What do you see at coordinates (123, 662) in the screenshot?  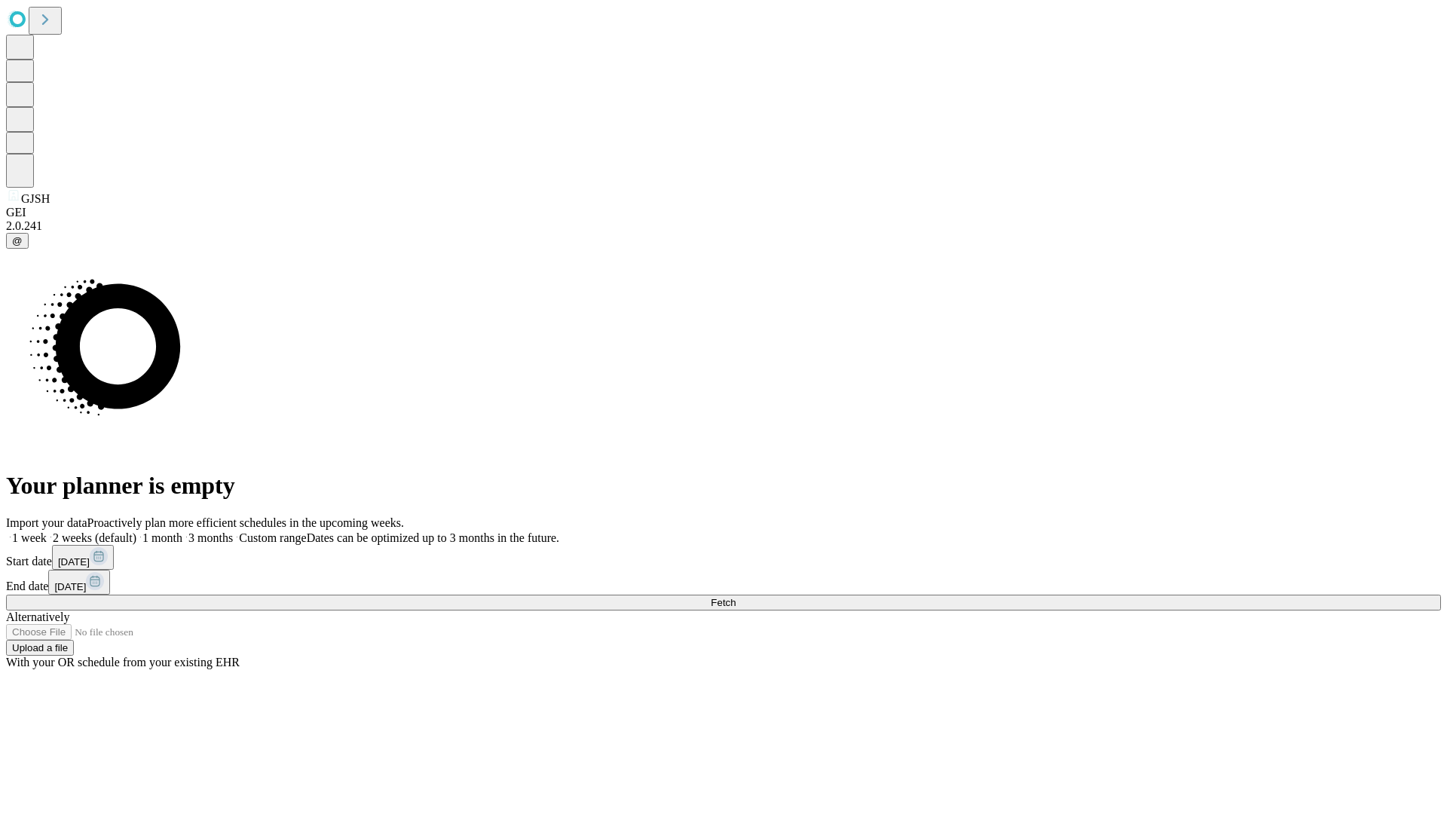 I see `span: With your OR schedule from your existing EHR` at bounding box center [123, 662].